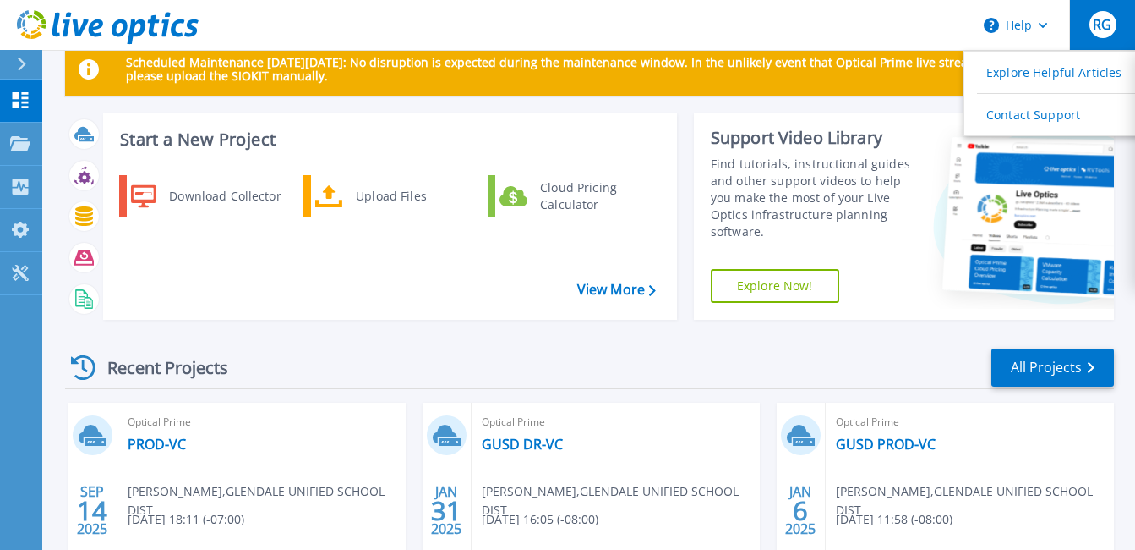 Image resolution: width=1135 pixels, height=550 pixels. Describe the element at coordinates (390, 196) in the screenshot. I see `a: Upload Files` at that location.